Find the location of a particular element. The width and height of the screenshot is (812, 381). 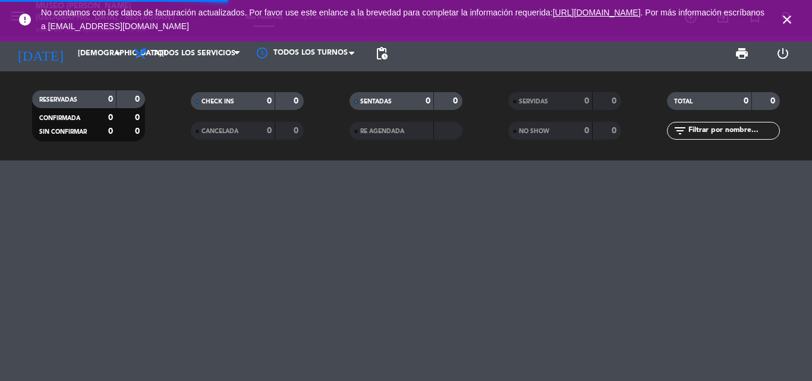

span: NO SHOW is located at coordinates (534, 131).